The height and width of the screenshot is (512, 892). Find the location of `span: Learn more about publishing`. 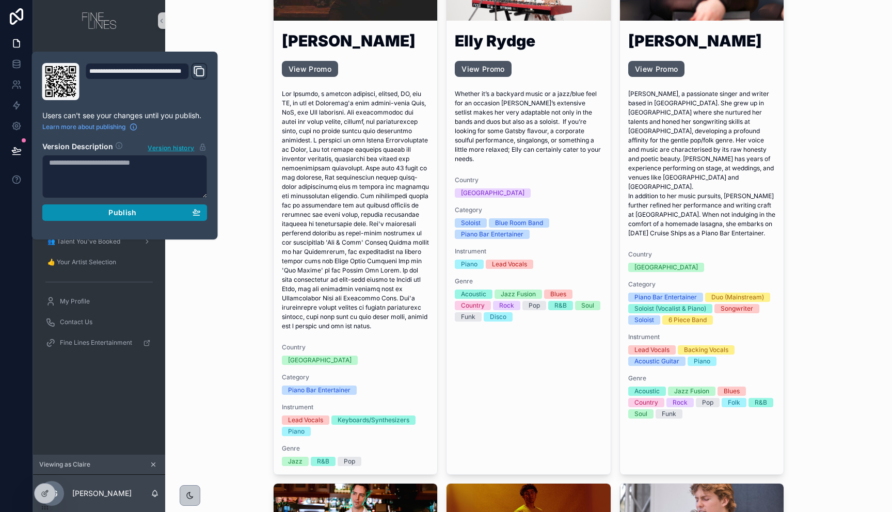

span: Learn more about publishing is located at coordinates (84, 127).